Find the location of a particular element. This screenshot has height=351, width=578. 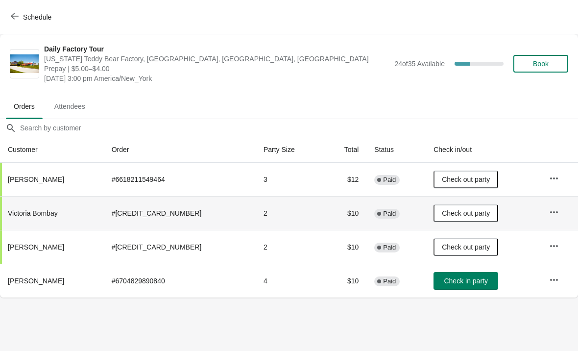

input: Search by customer is located at coordinates (299, 128).